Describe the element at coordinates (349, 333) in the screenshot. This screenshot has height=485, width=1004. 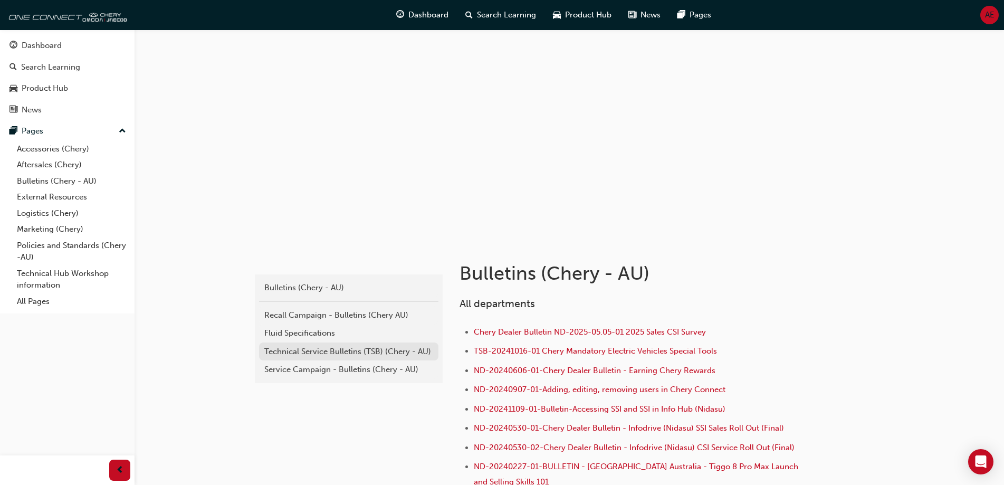
I see `a: Fluid Specifications` at that location.